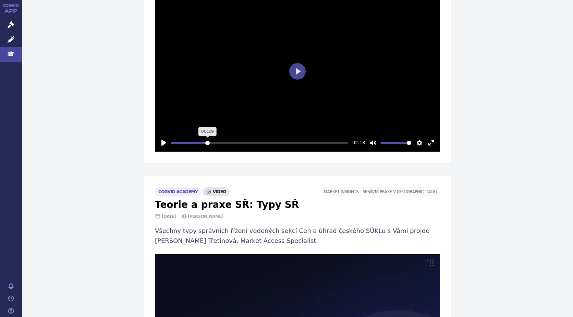 This screenshot has width=573, height=317. What do you see at coordinates (297, 235) in the screenshot?
I see `p: Všechny typy správních řízení vedených sekcí Cen a úhrad českého SÚKLu s Vámi projde [PERSON_NAME...` at bounding box center [297, 235].